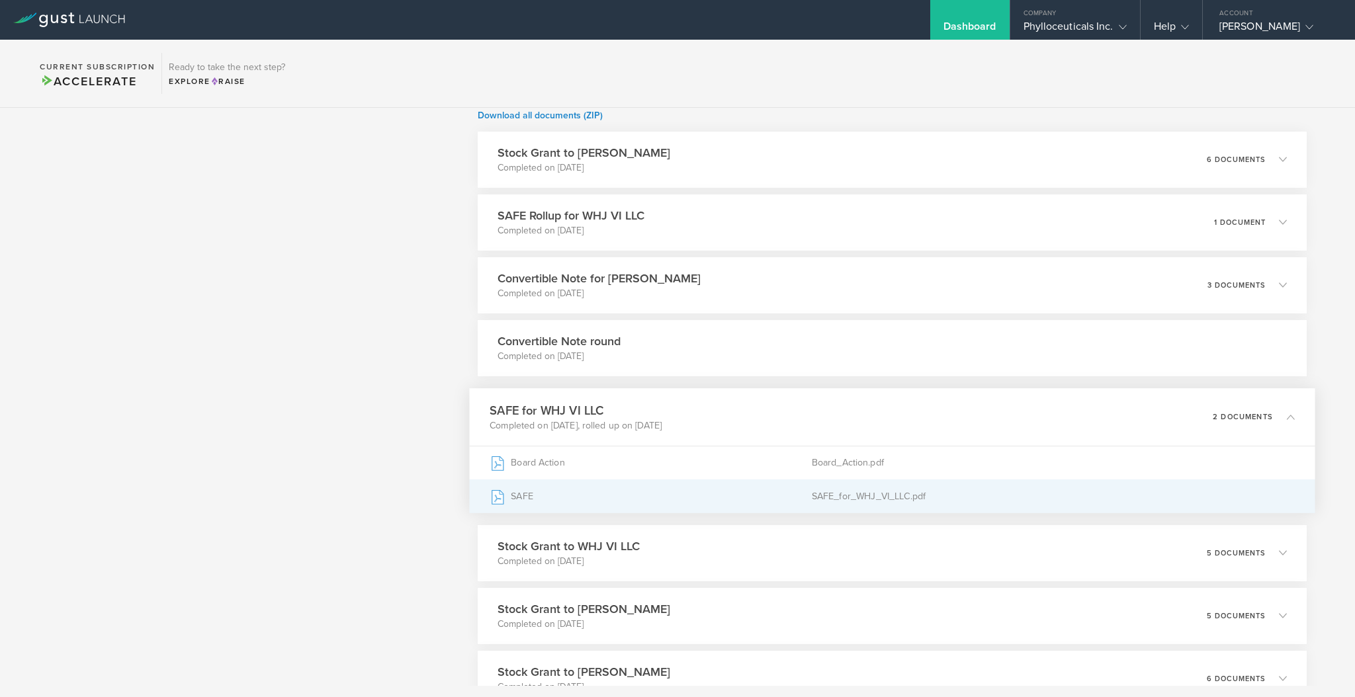 The image size is (1355, 697). What do you see at coordinates (650, 496) in the screenshot?
I see `div: SAFE` at bounding box center [650, 496].